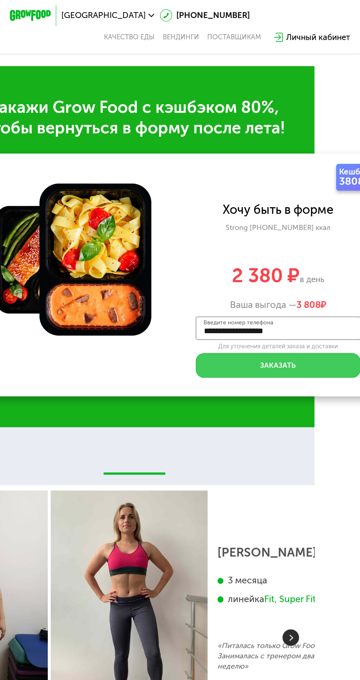 The width and height of the screenshot is (360, 680). Describe the element at coordinates (278, 210) in the screenshot. I see `div: Хочу быть в форме` at that location.